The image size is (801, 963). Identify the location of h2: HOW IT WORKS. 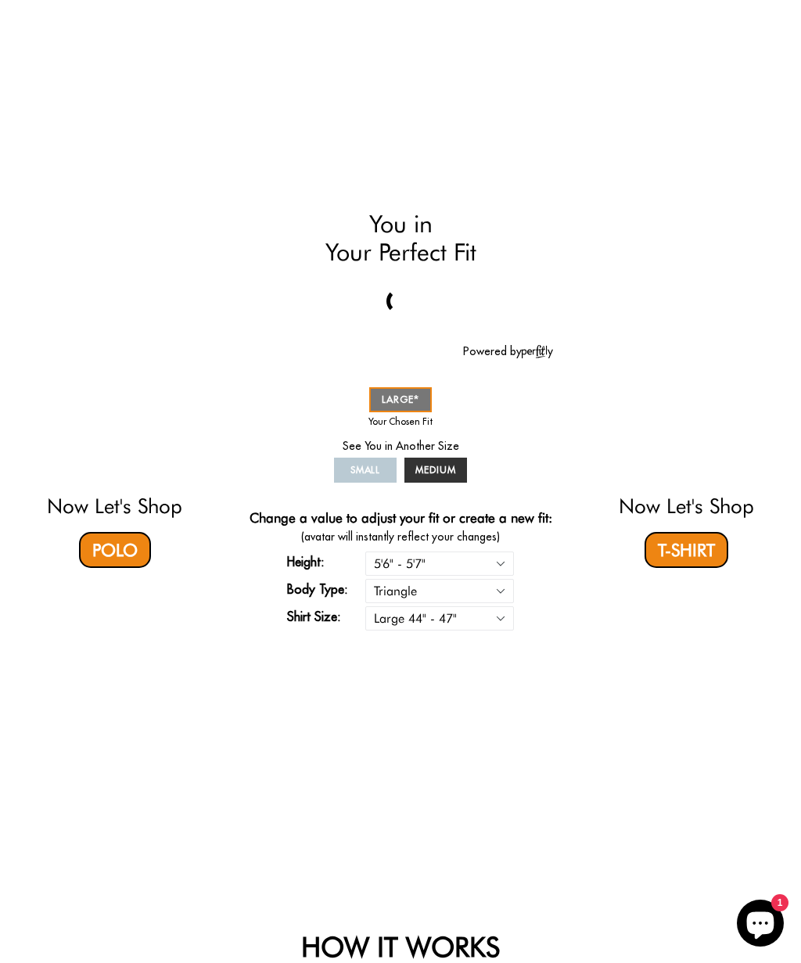
(401, 947).